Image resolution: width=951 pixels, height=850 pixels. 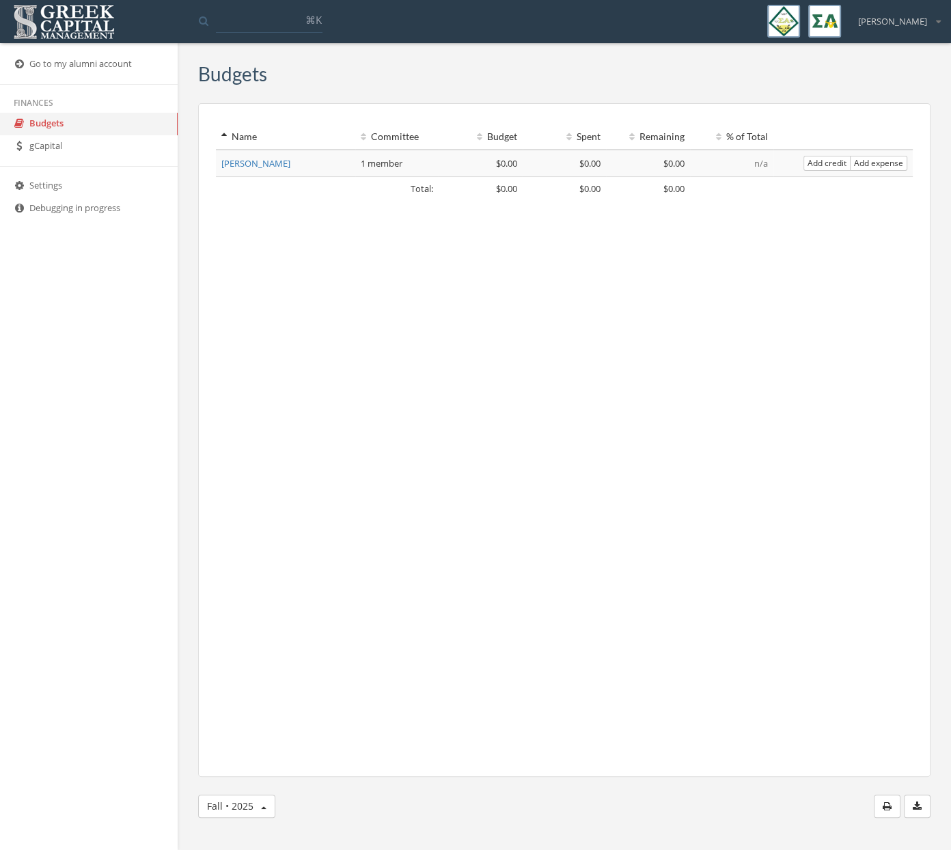 I want to click on button: Add credit, so click(x=827, y=163).